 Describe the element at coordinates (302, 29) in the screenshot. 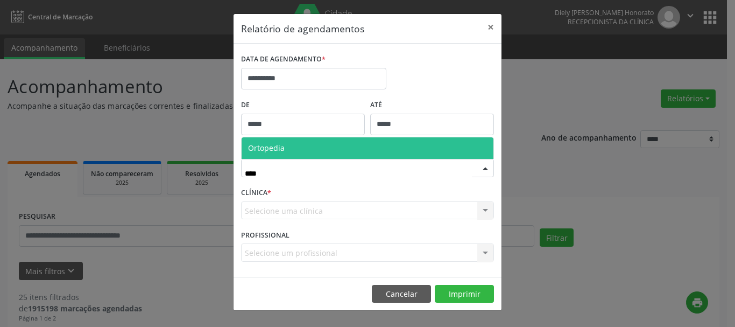

I see `h5: Relatório de agendamentos` at that location.